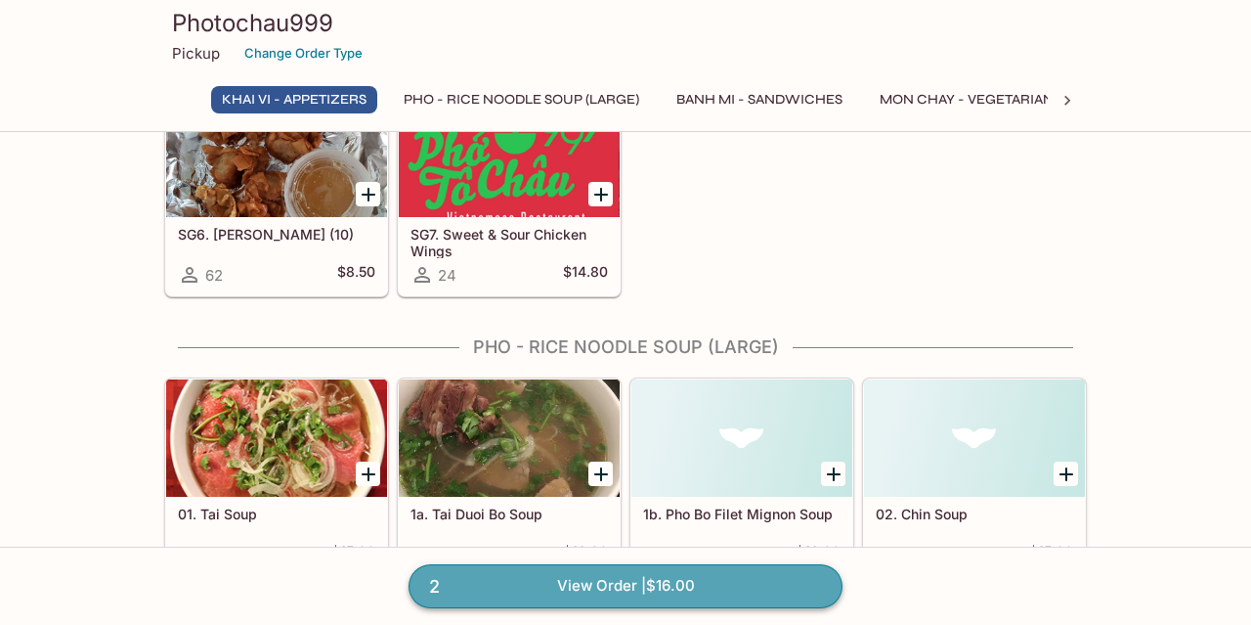 Image resolution: width=1251 pixels, height=625 pixels. Describe the element at coordinates (600, 473) in the screenshot. I see `button: Add 1a. Tai Duoi Bo Soup` at that location.